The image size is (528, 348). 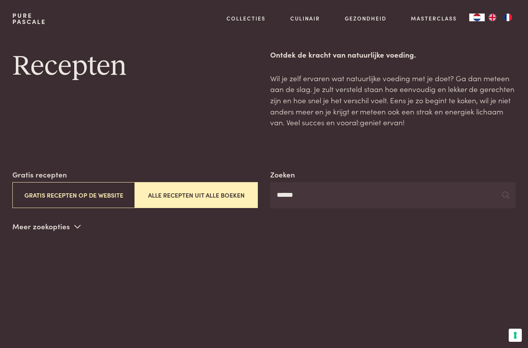 What do you see at coordinates (46, 226) in the screenshot?
I see `p: Meer zoekopties` at bounding box center [46, 226].